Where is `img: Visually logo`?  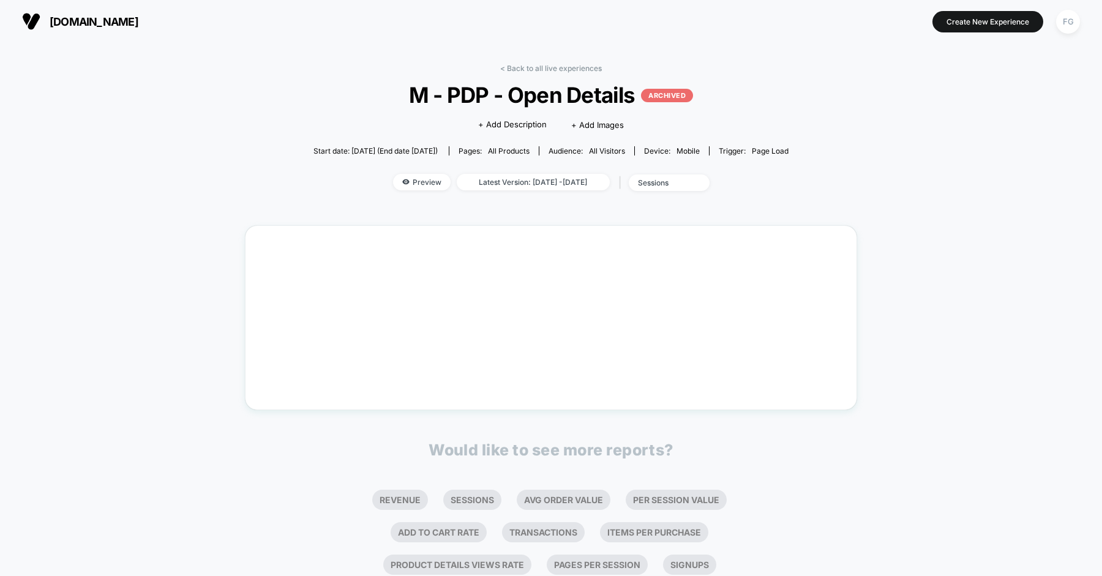 img: Visually logo is located at coordinates (31, 21).